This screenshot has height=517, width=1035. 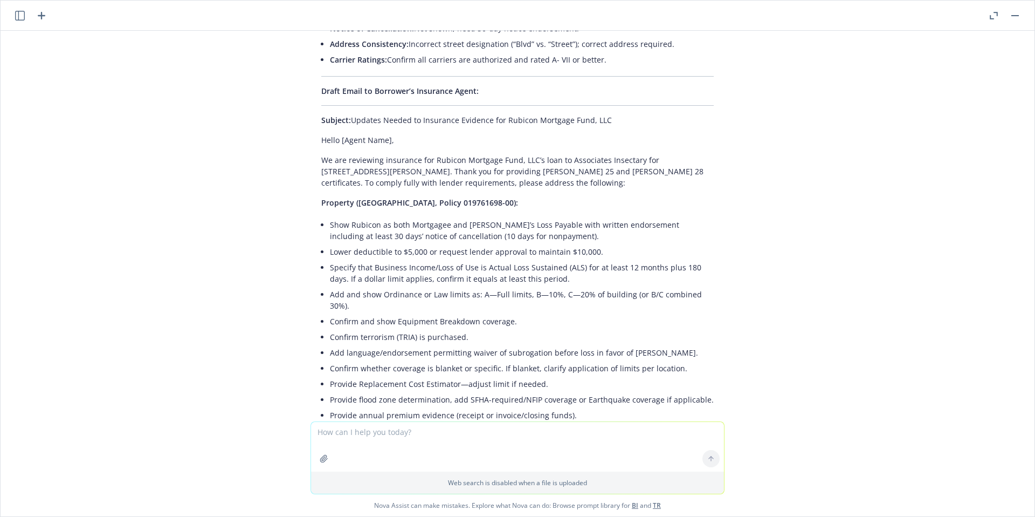 I want to click on li: Specify that Business Income/Loss of Use is Actual Loss Sustained (ALS) for at least 12 months pl..., so click(x=522, y=273).